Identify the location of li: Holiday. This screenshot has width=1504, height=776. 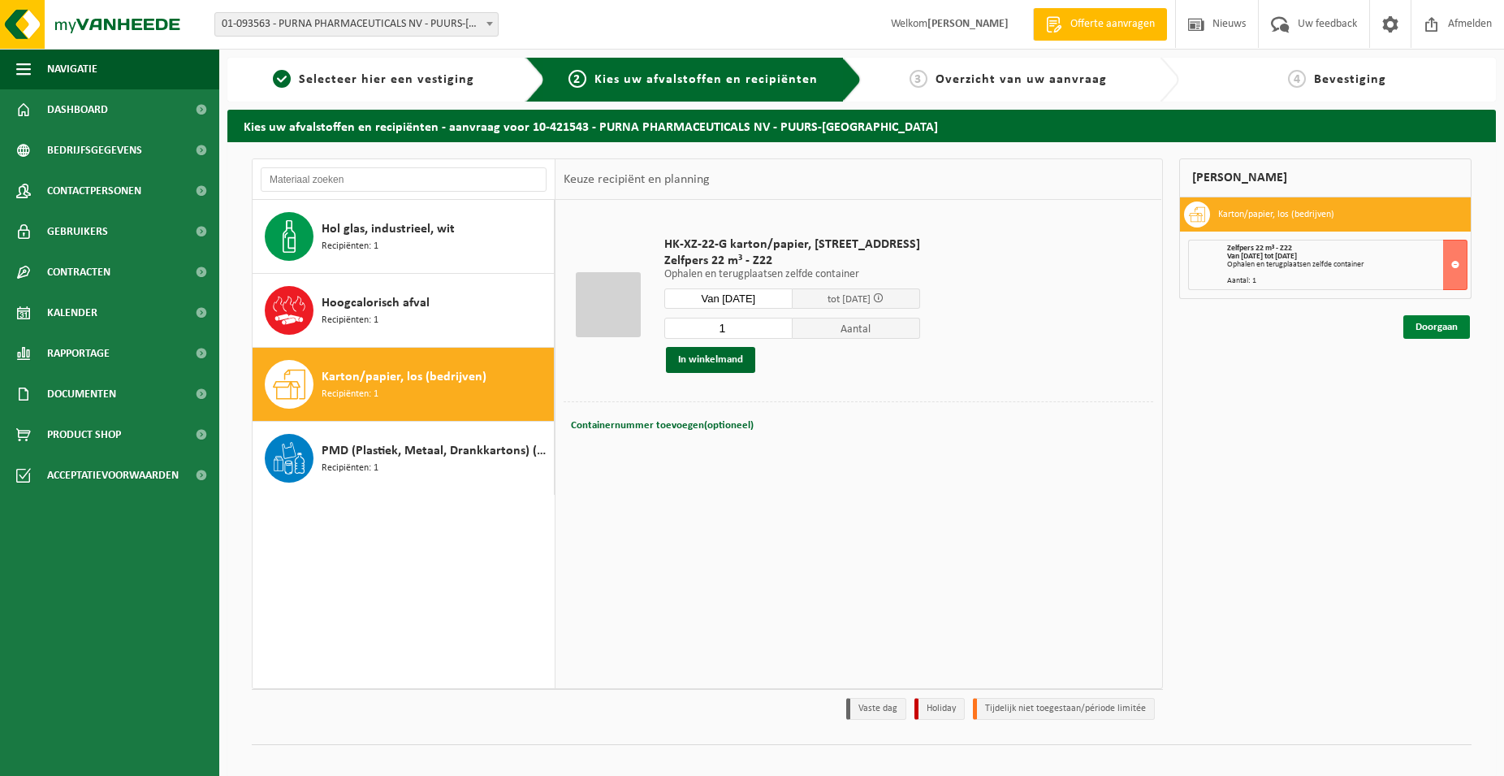
(940, 708).